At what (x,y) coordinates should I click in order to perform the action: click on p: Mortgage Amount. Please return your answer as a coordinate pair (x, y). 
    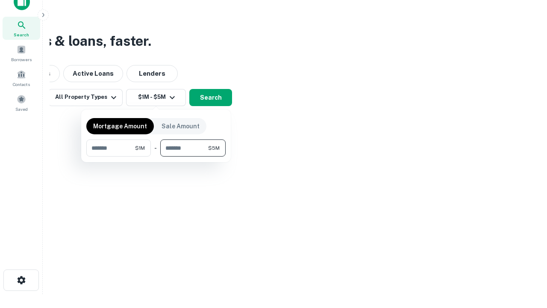
    Looking at the image, I should click on (120, 126).